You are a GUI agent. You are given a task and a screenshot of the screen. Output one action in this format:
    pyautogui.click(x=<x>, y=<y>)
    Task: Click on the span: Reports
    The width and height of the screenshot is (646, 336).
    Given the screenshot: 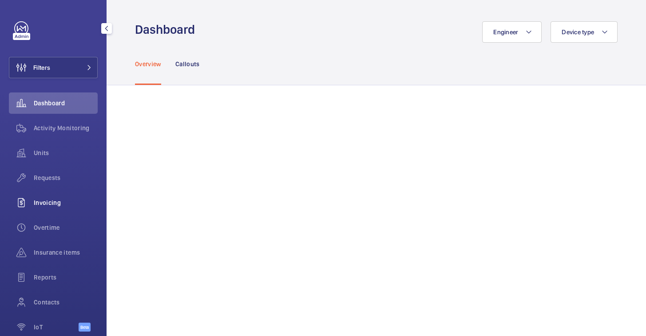 What is the action you would take?
    pyautogui.click(x=66, y=277)
    